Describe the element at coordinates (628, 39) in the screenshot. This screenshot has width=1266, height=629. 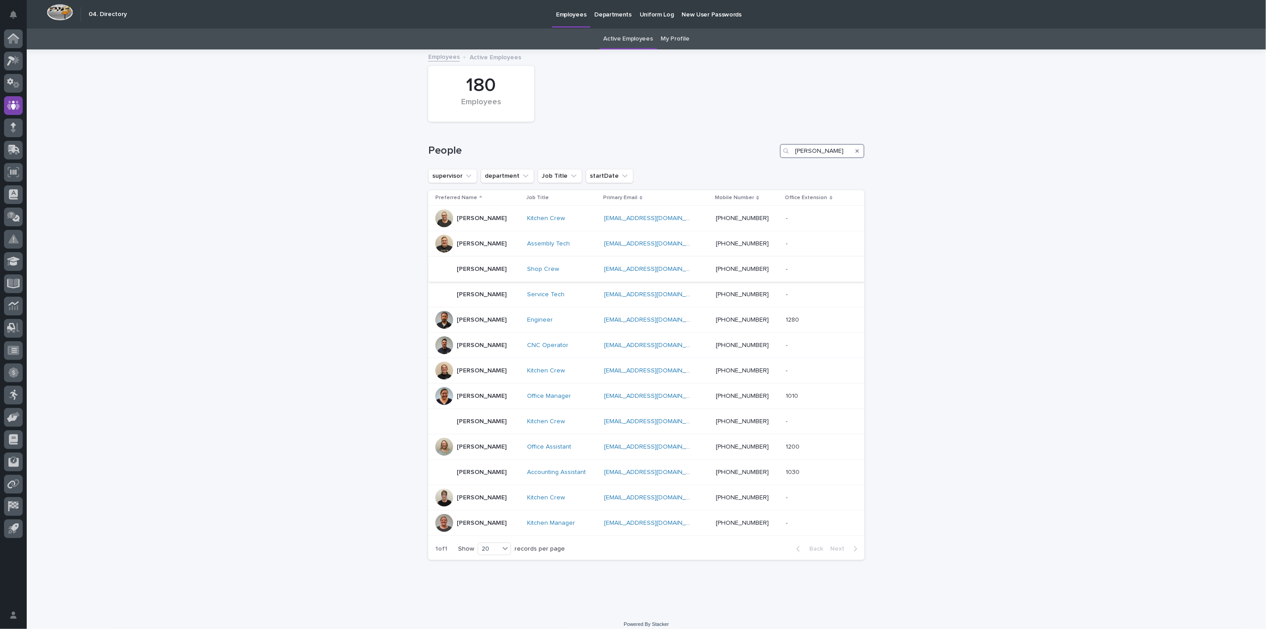
I see `a: Active Employees` at that location.